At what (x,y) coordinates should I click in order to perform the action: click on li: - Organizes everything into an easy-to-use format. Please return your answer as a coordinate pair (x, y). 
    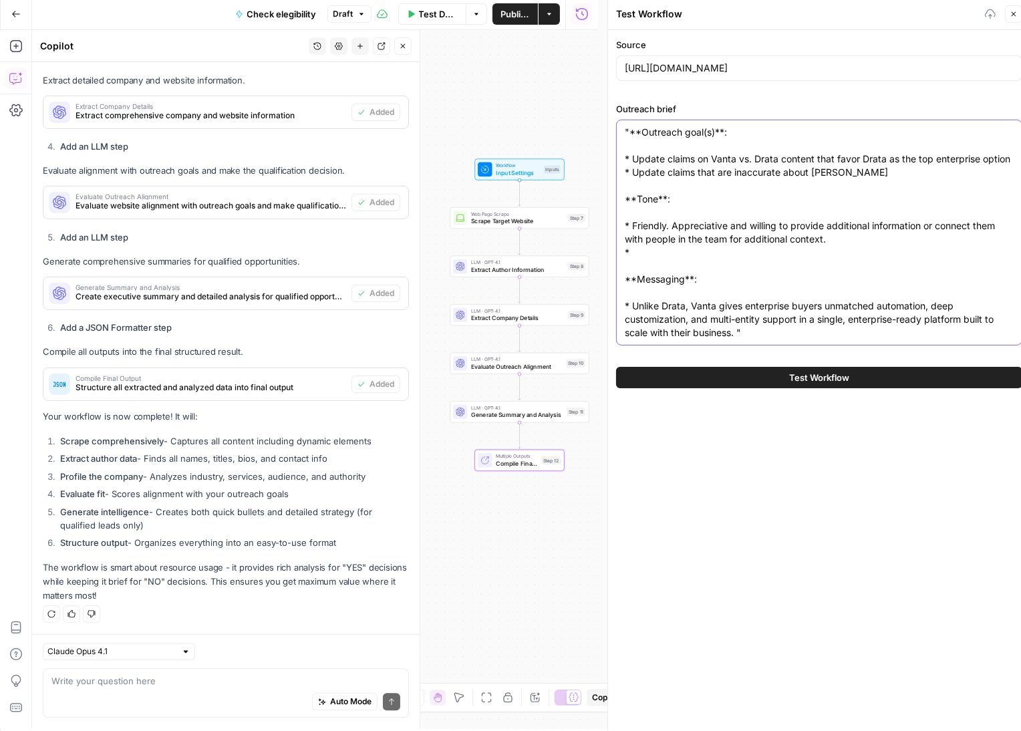
    Looking at the image, I should click on (233, 543).